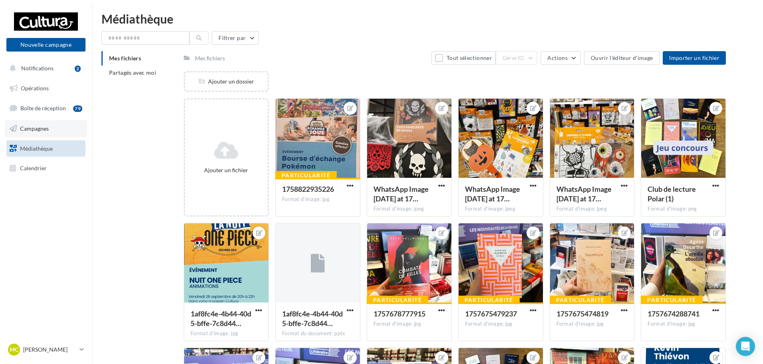 Image resolution: width=763 pixels, height=364 pixels. Describe the element at coordinates (318, 334) in the screenshot. I see `div: Format du document: pptx` at that location.